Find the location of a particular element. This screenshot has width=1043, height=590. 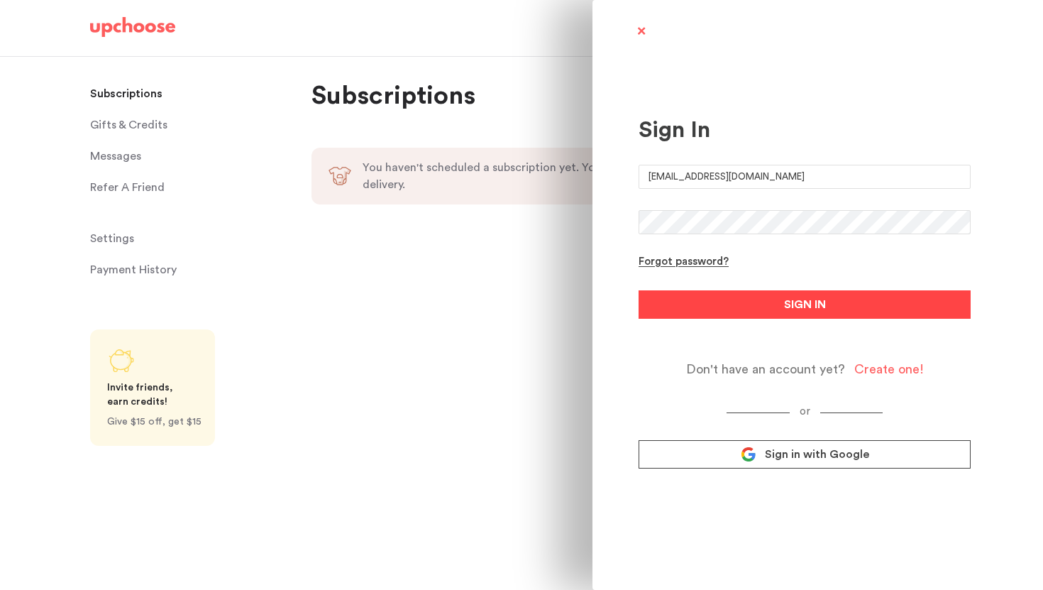

span: or is located at coordinates (804, 411).